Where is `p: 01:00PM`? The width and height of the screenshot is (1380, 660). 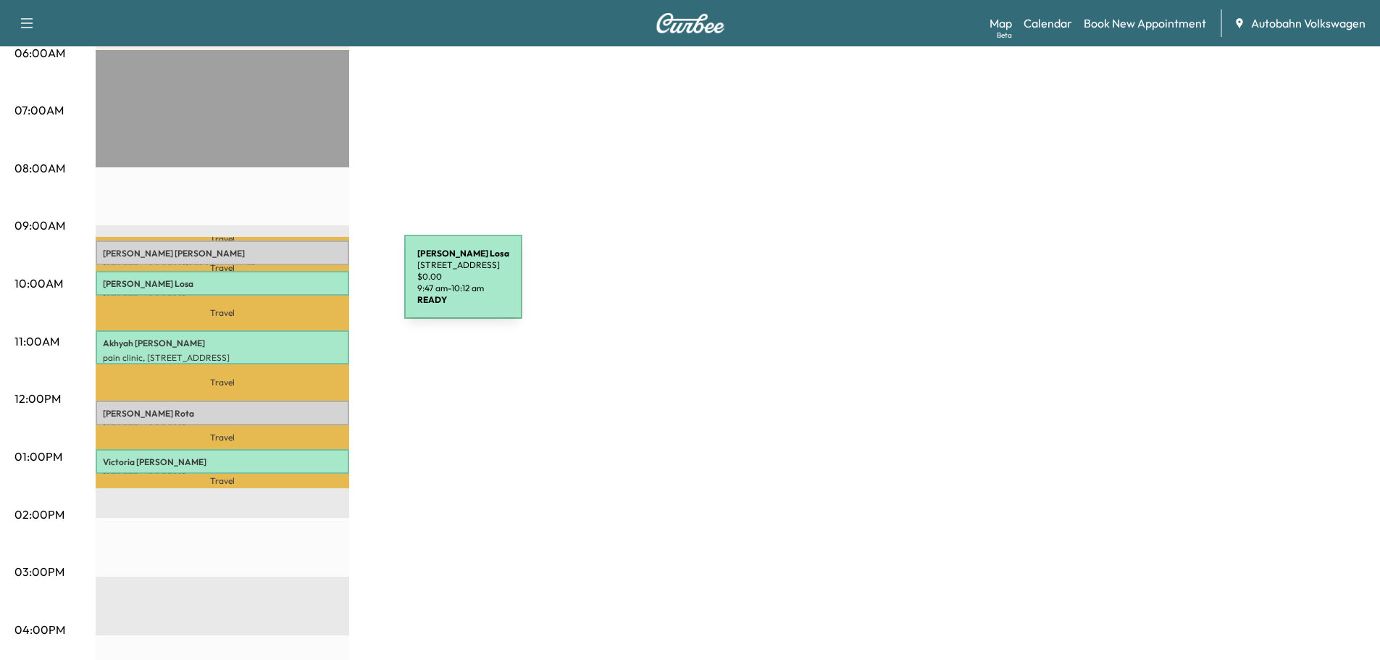
p: 01:00PM is located at coordinates (38, 456).